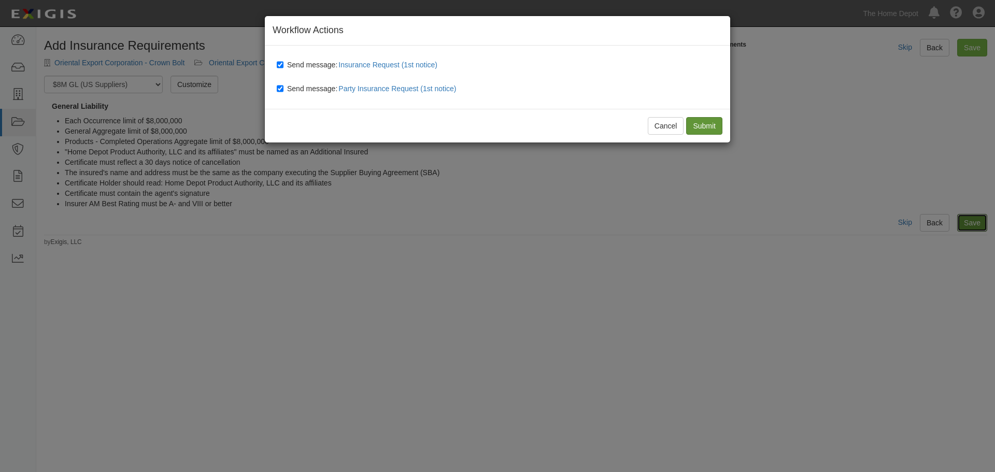  What do you see at coordinates (704, 126) in the screenshot?
I see `input: Submit` at bounding box center [704, 126].